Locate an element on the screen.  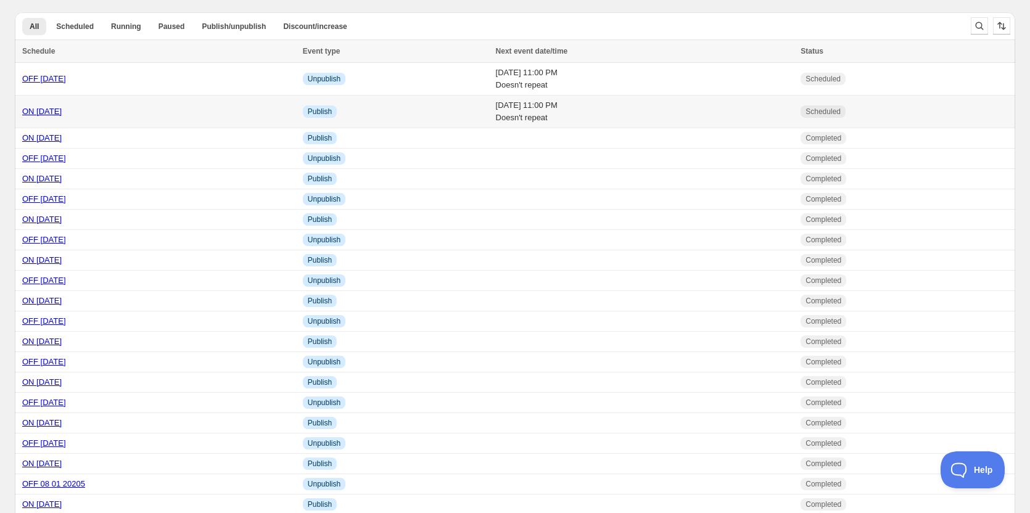
span: Running is located at coordinates (126, 27).